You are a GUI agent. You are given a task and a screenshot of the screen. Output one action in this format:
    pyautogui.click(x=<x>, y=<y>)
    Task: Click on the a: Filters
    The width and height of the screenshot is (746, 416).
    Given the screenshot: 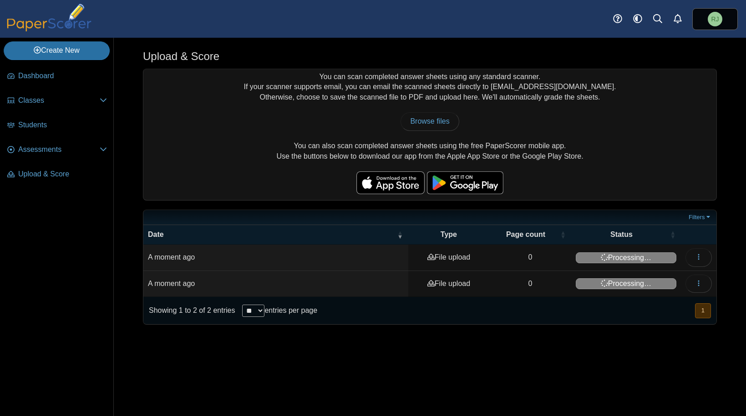 What is the action you would take?
    pyautogui.click(x=700, y=217)
    